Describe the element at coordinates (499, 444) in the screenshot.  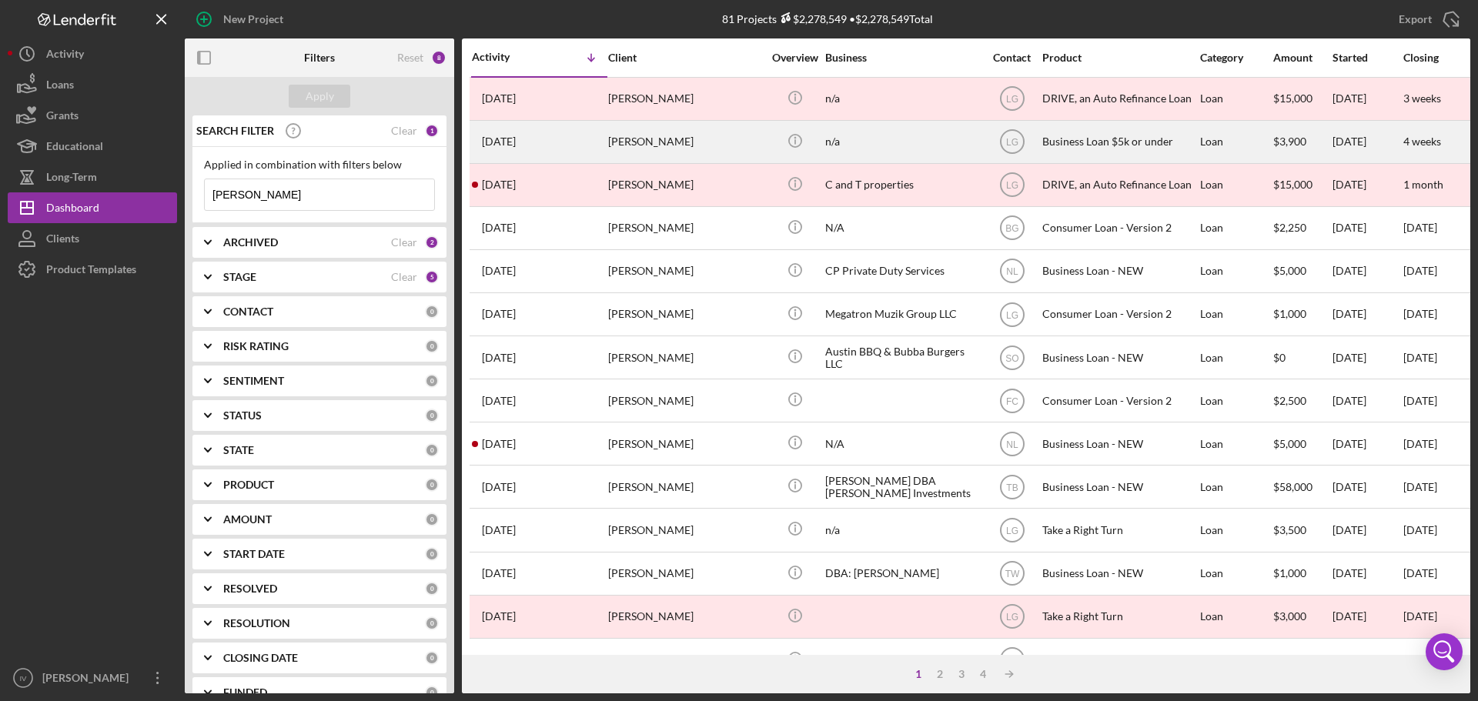
I see `time: 2025-06-09 15:30` at that location.